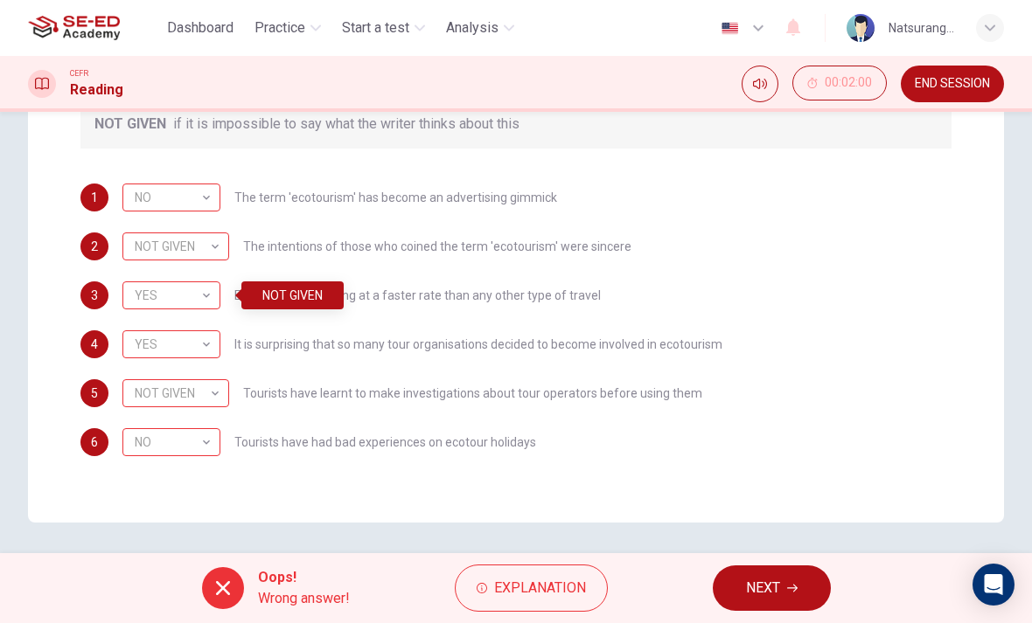  I want to click on span: if it is impossible to say what the writer thinks about this, so click(346, 124).